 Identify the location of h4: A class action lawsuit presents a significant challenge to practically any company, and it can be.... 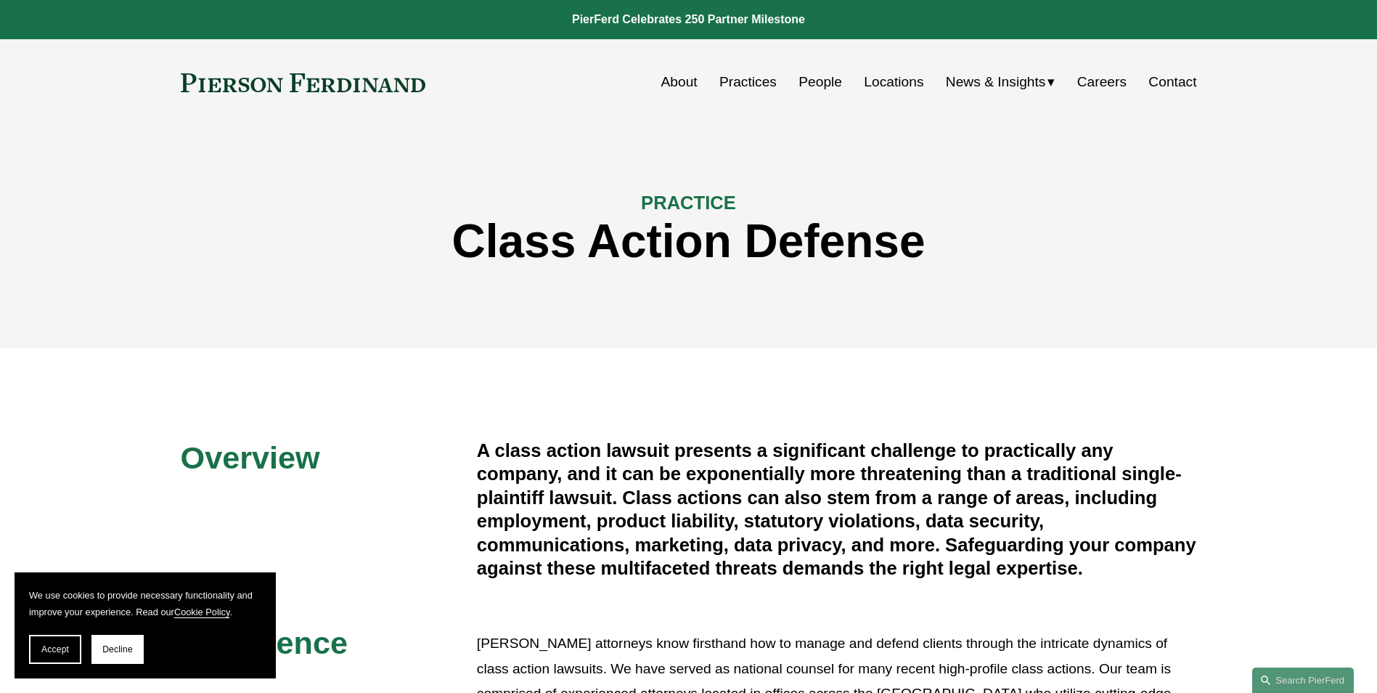
(837, 509).